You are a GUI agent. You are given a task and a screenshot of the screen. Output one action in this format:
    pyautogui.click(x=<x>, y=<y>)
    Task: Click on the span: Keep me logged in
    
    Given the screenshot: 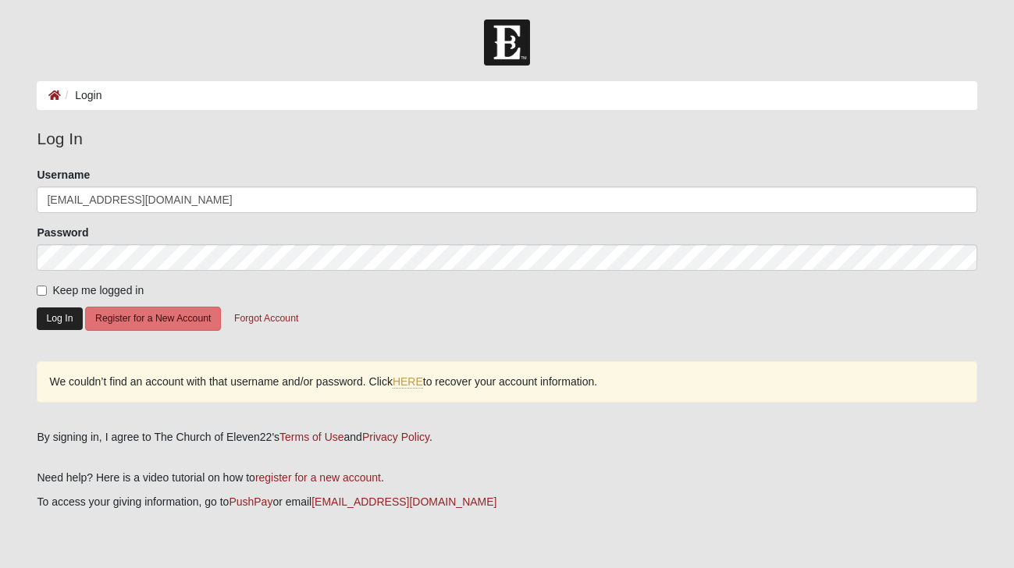 What is the action you would take?
    pyautogui.click(x=98, y=290)
    